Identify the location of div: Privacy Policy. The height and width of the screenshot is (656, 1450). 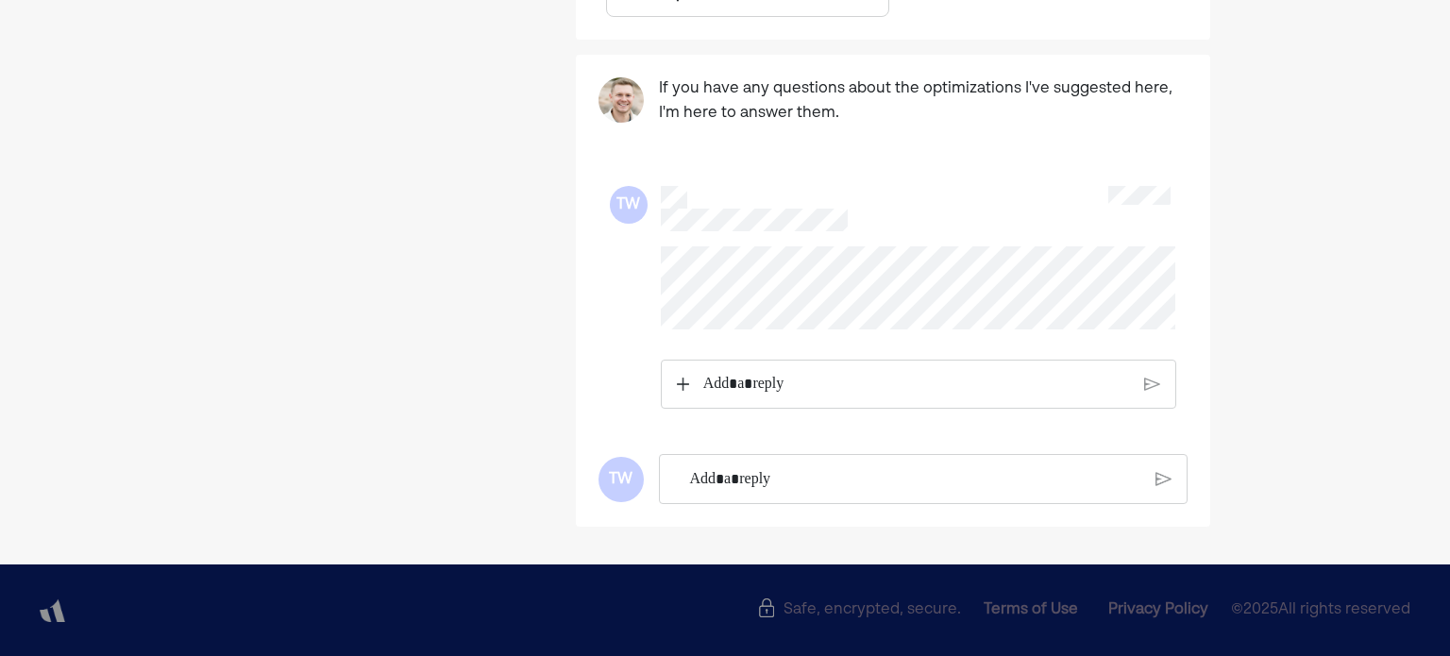
(1158, 610).